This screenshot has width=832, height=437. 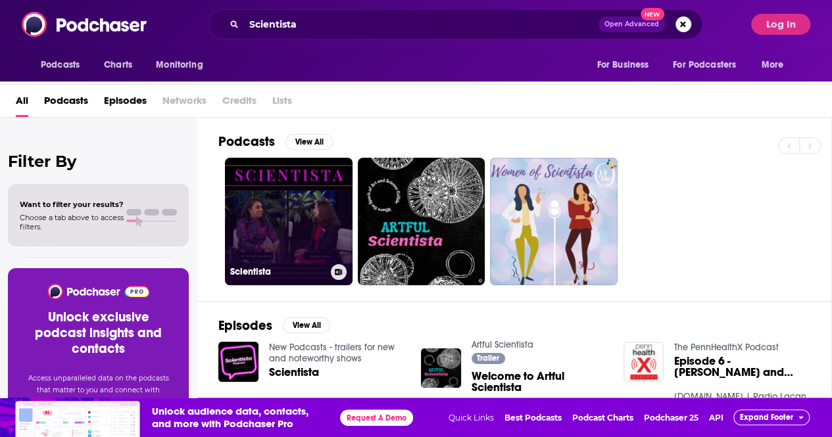 What do you see at coordinates (773, 65) in the screenshot?
I see `span: More` at bounding box center [773, 65].